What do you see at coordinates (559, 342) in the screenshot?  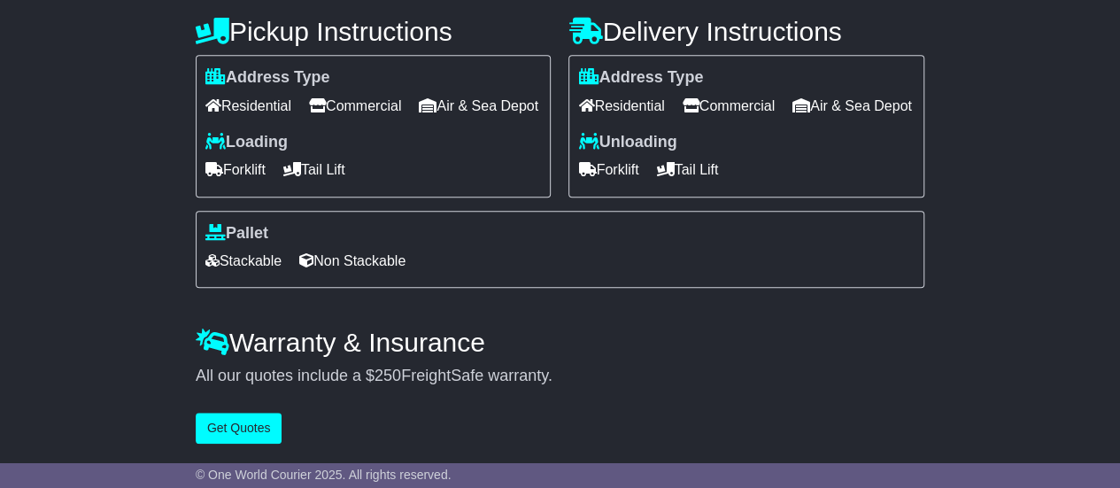 I see `h4: Warranty & Insurance` at bounding box center [559, 342].